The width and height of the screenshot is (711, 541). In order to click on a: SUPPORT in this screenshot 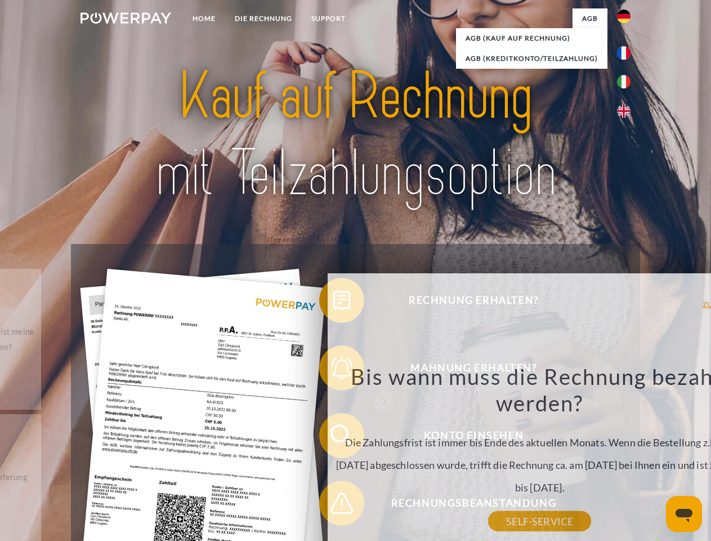, I will do `click(328, 19)`.